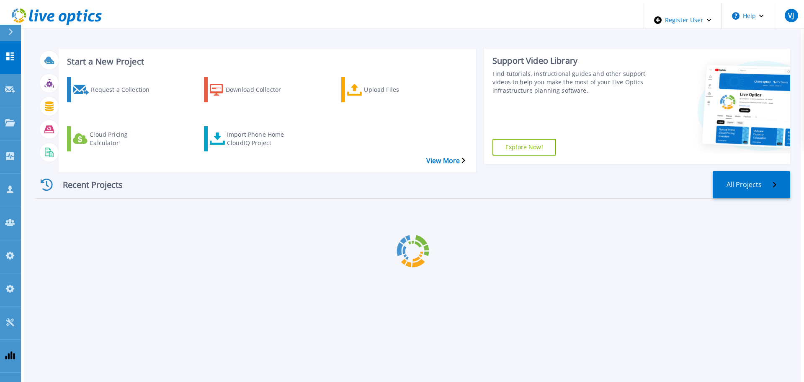 This screenshot has width=804, height=382. Describe the element at coordinates (570, 82) in the screenshot. I see `div: Find tutorials, instructional guides and other support videos to help you make the most of your L...` at that location.